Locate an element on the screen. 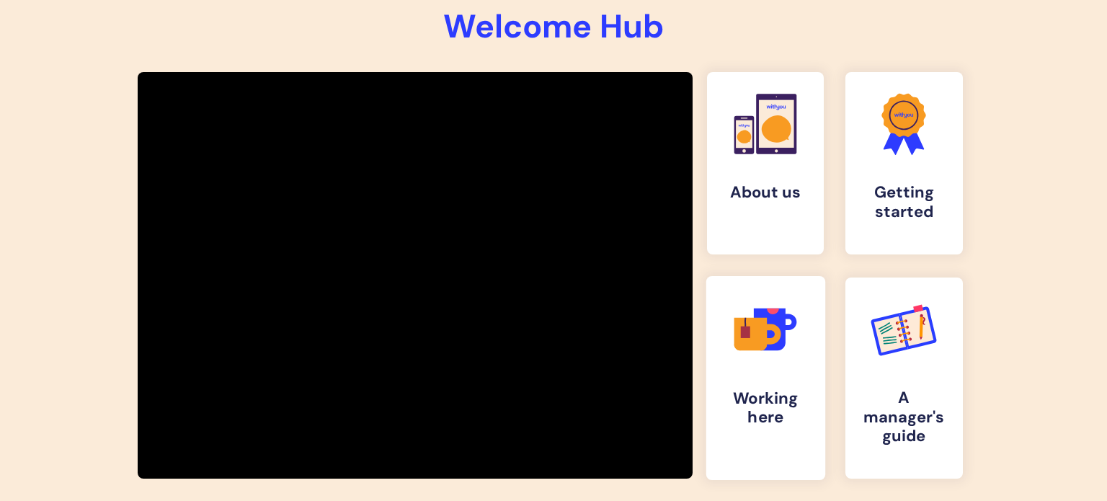 The height and width of the screenshot is (501, 1107). h4: Working here is located at coordinates (765, 408).